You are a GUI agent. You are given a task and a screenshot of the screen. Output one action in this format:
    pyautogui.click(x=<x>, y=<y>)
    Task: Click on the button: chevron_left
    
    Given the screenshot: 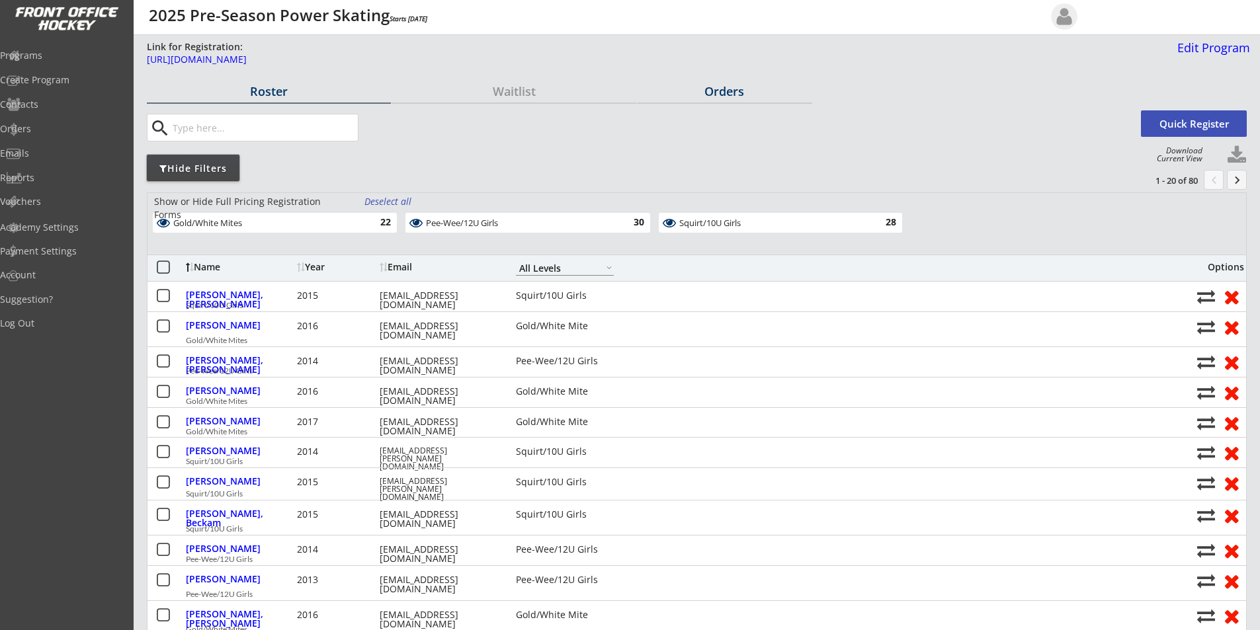 What is the action you would take?
    pyautogui.click(x=1213, y=180)
    